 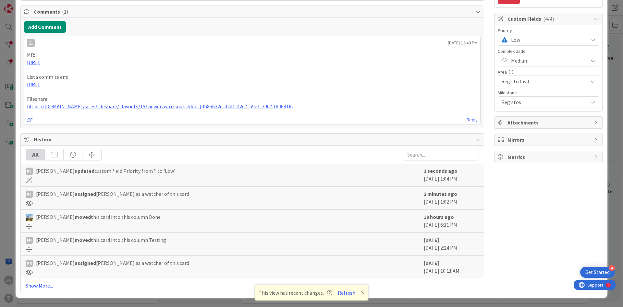 I want to click on span: Low, so click(x=548, y=40).